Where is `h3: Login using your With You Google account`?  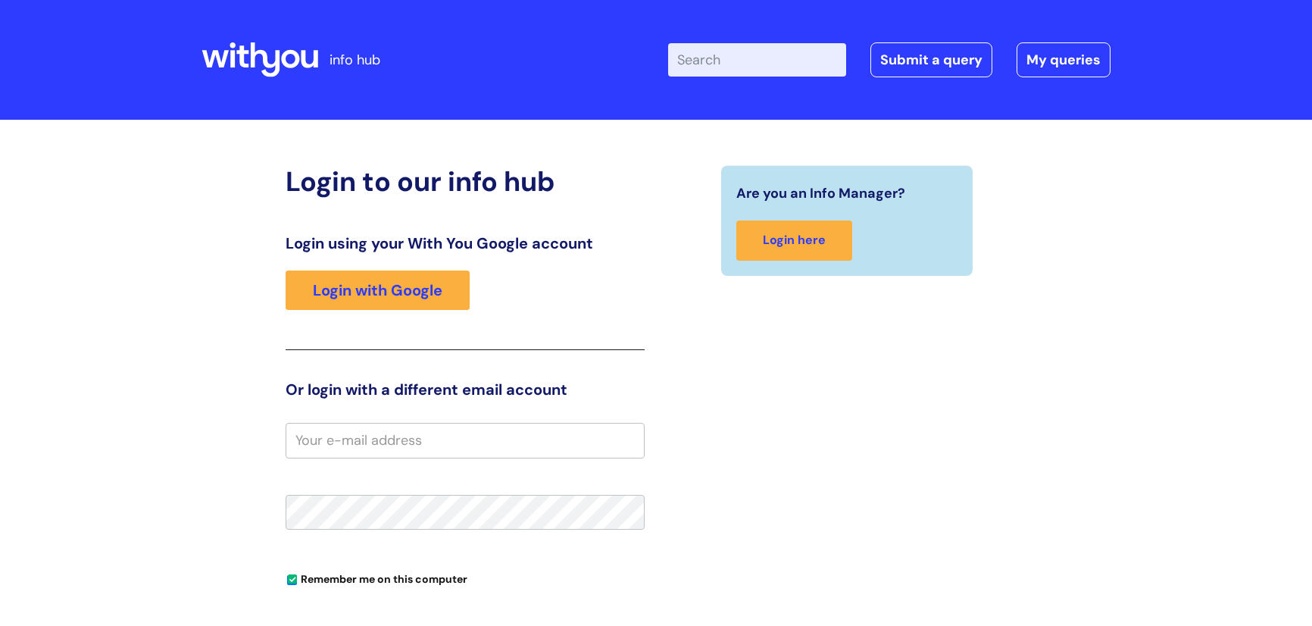 h3: Login using your With You Google account is located at coordinates (465, 243).